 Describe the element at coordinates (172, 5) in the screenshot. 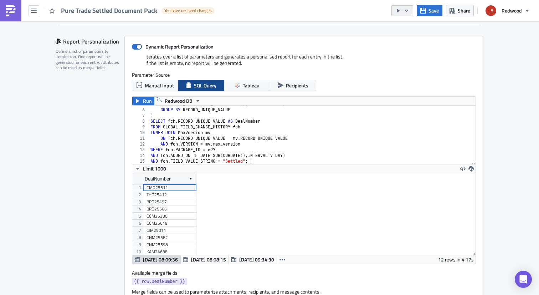

I see `p: Hi,` at that location.